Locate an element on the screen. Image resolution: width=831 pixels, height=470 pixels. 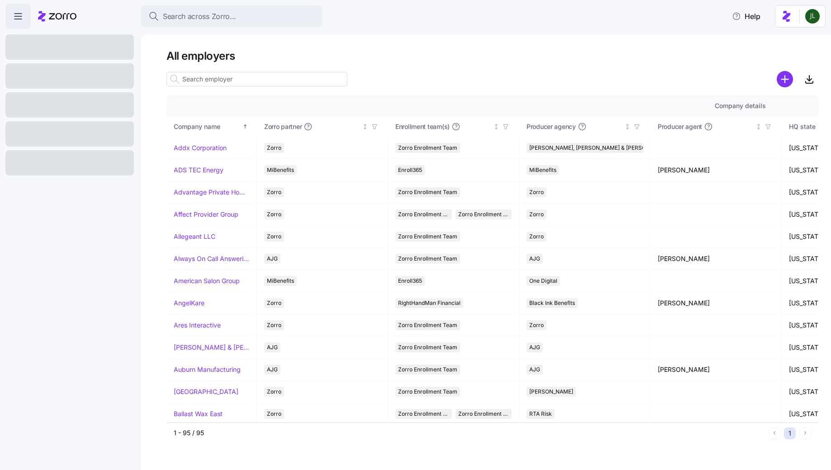
a: American Salon Group is located at coordinates (207, 281).